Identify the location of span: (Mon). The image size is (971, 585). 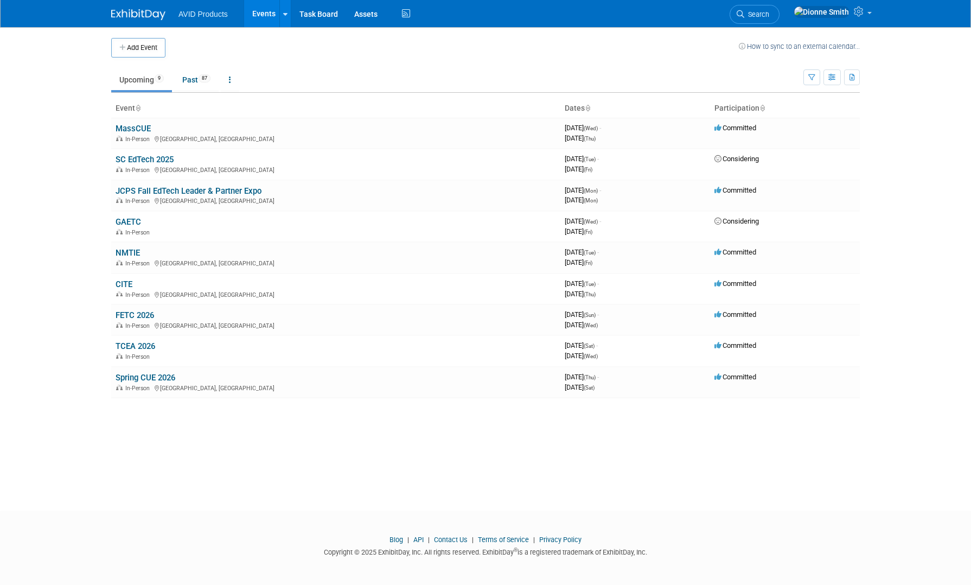
(591, 200).